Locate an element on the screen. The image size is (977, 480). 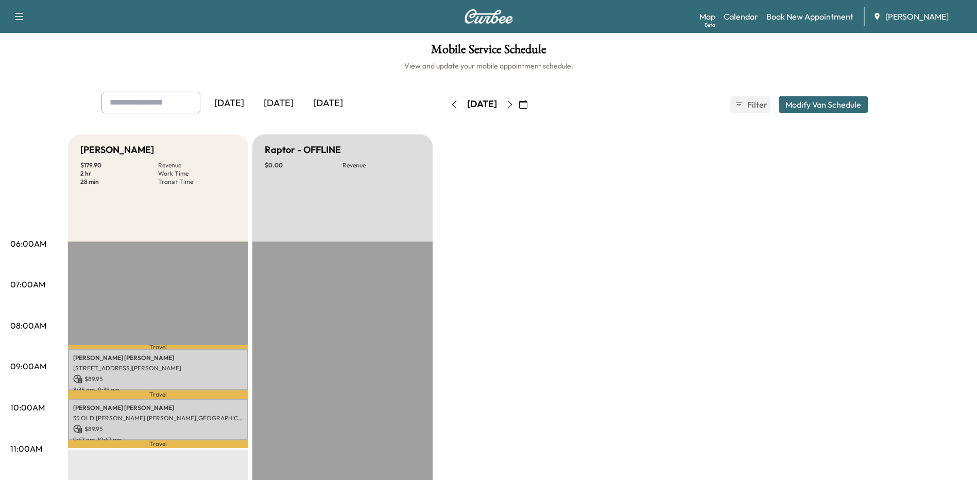
p: 07:00AM is located at coordinates (28, 284).